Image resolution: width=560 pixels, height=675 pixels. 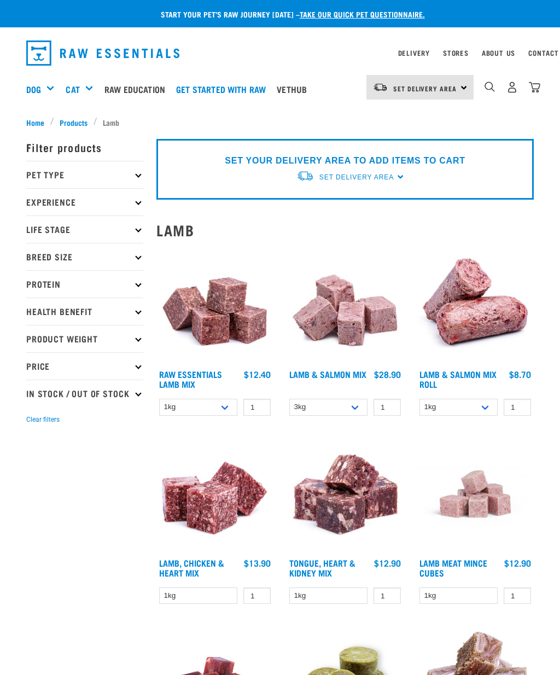 I want to click on a: Contact, so click(x=544, y=53).